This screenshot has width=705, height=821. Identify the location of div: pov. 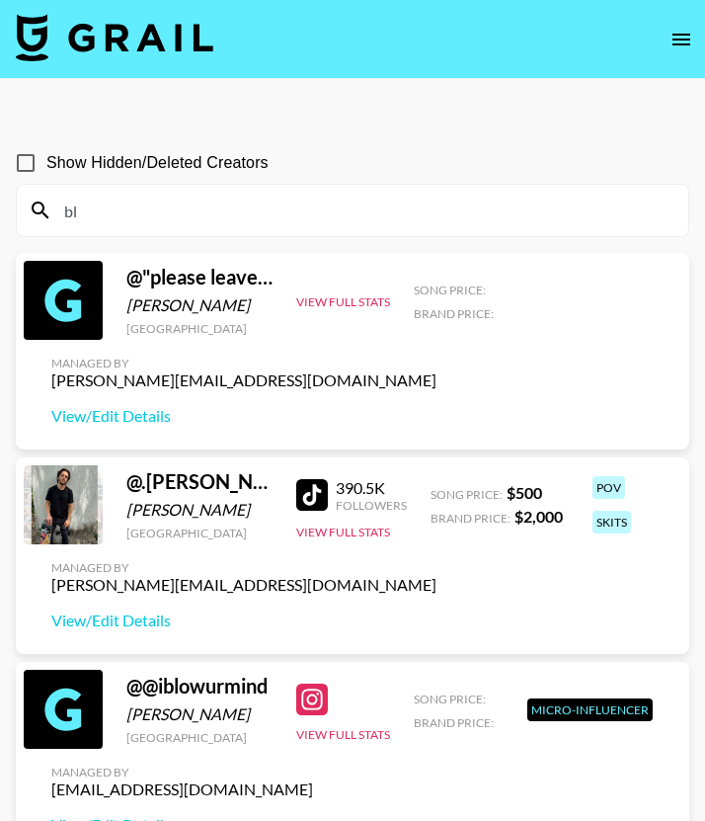
(609, 487).